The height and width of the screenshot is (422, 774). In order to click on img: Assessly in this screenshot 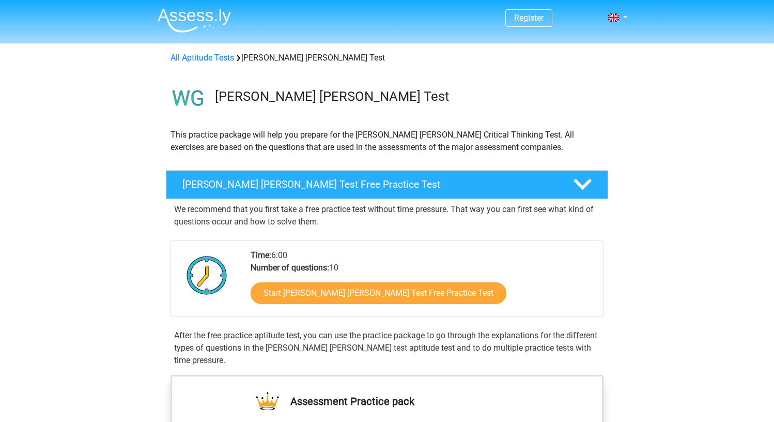, I will do `click(194, 20)`.